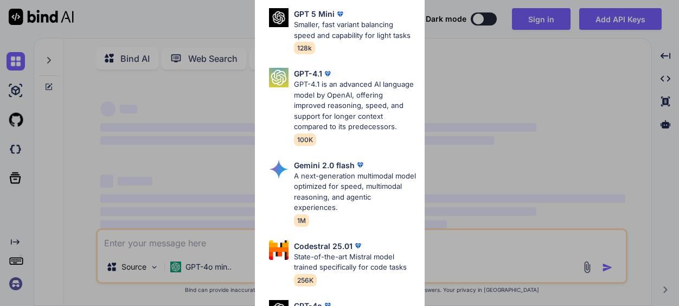 This screenshot has width=679, height=306. What do you see at coordinates (354, 30) in the screenshot?
I see `p: Smaller, fast variant balancing speed and capability for light tasks` at bounding box center [354, 30].